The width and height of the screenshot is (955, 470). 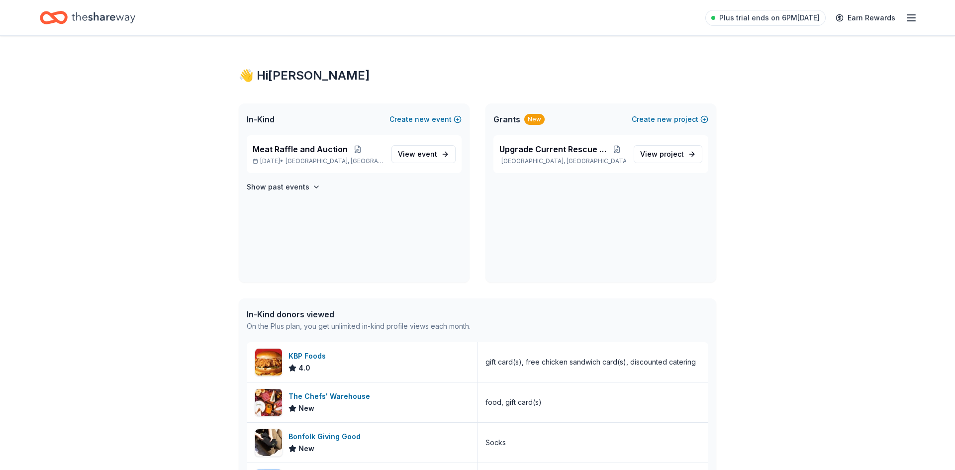 What do you see at coordinates (670, 119) in the screenshot?
I see `button: Createnewproject` at bounding box center [670, 119].